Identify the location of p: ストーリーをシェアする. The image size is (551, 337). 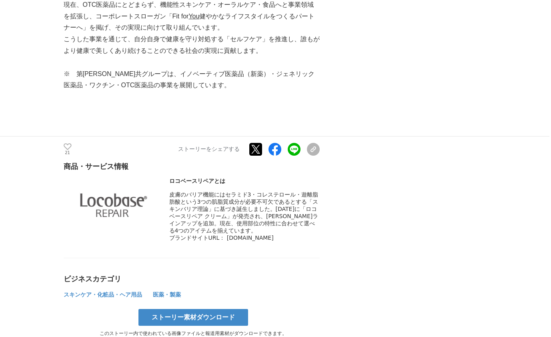
(209, 149).